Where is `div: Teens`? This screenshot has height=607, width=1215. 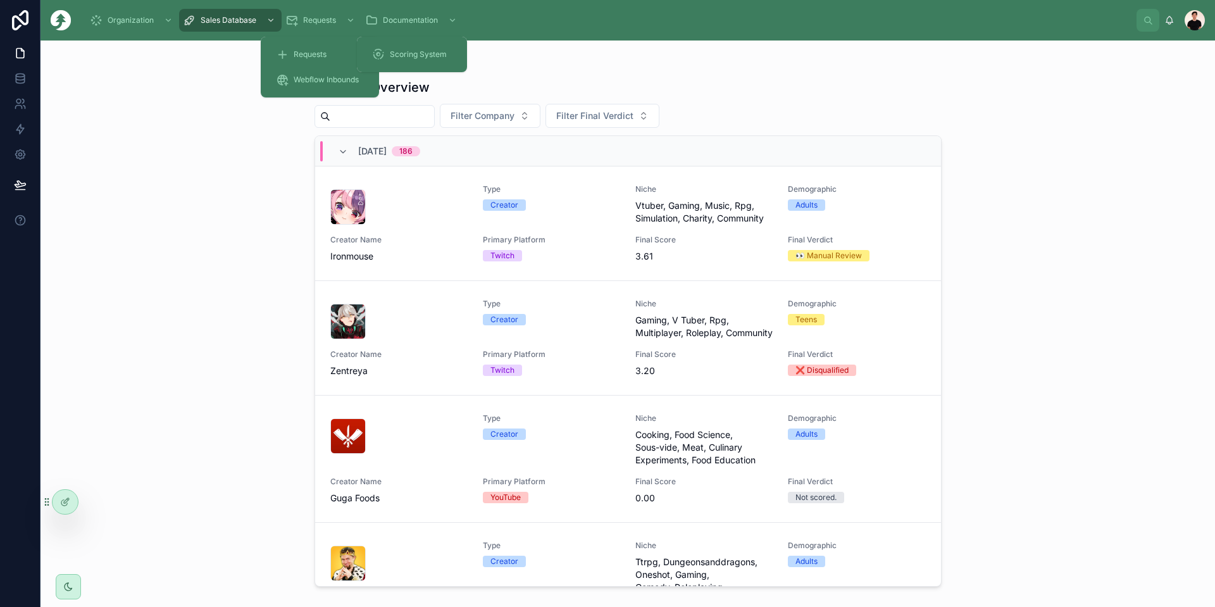
div: Teens is located at coordinates (806, 320).